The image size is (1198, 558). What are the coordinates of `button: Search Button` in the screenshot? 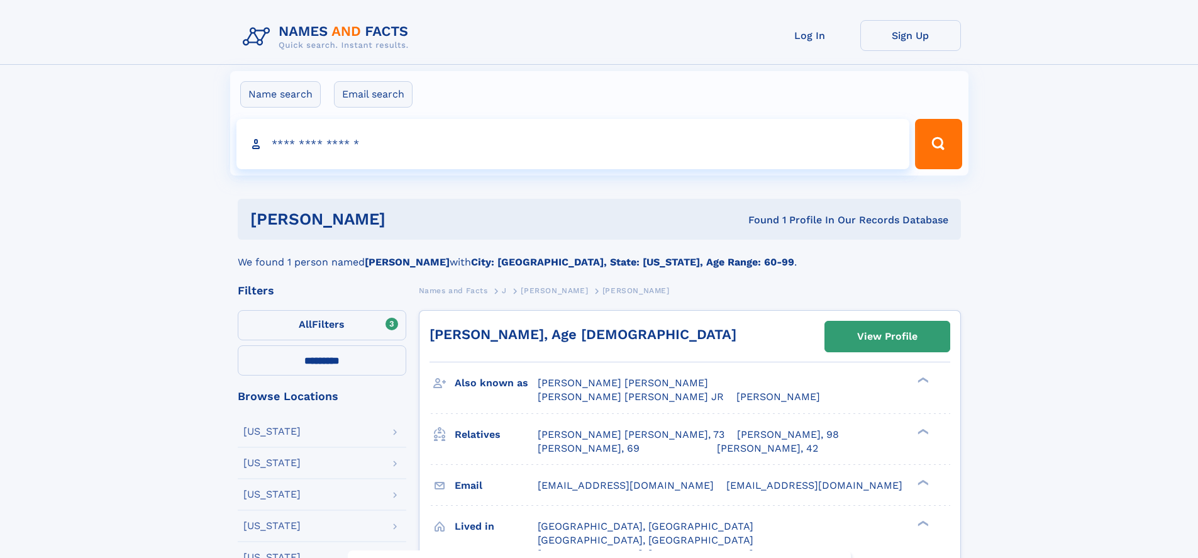 It's located at (938, 144).